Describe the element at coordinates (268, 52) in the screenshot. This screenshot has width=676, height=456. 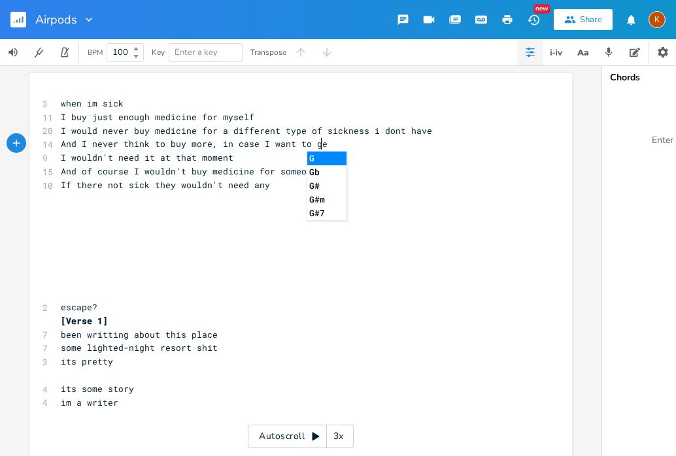
I see `div: Transpose` at that location.